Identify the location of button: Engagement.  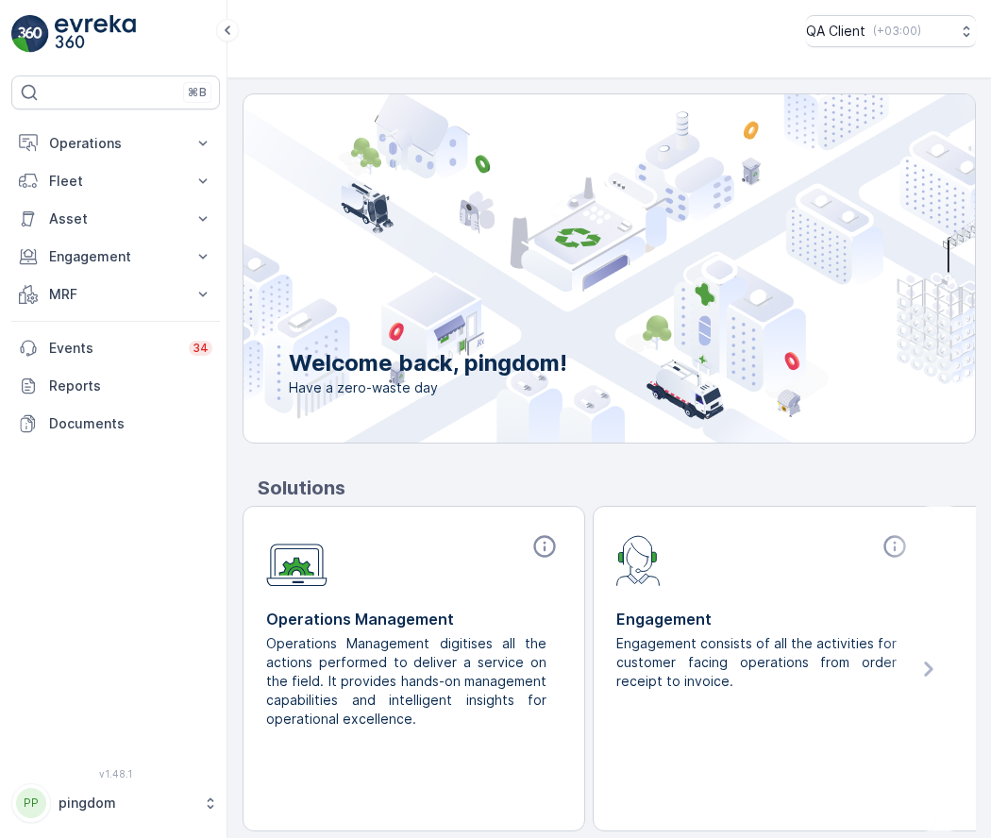
(115, 257).